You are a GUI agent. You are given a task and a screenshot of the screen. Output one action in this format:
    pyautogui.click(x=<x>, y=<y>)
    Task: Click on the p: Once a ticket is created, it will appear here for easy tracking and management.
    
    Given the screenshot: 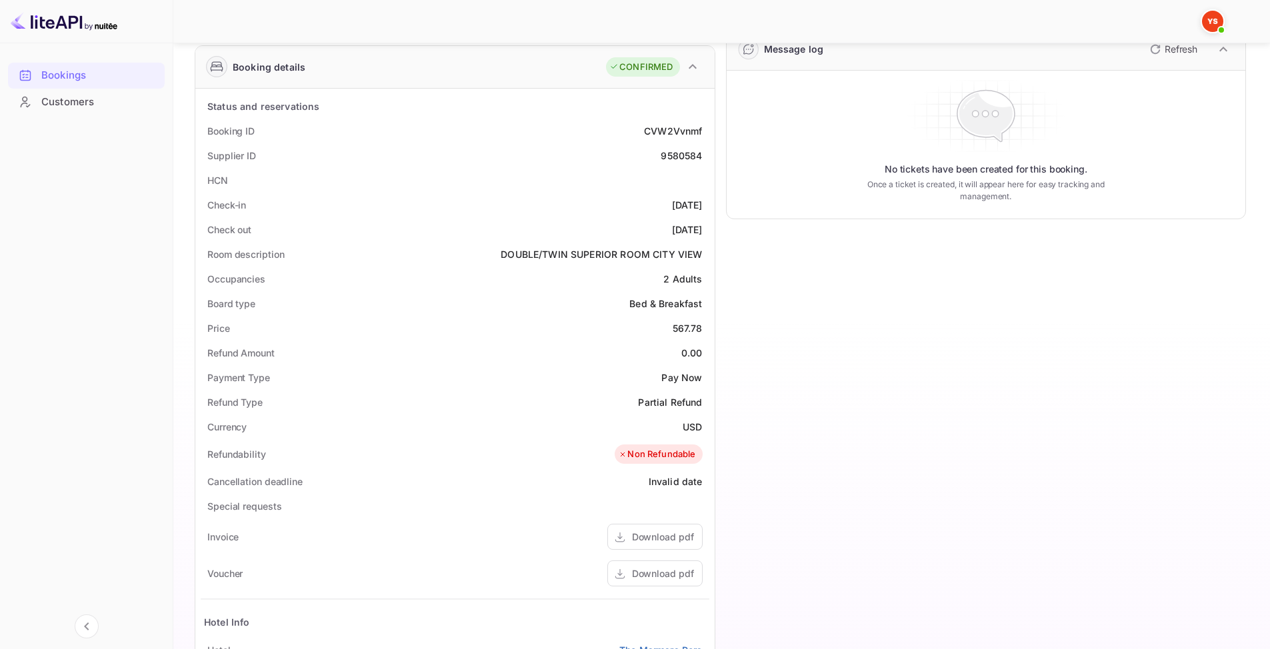 What is the action you would take?
    pyautogui.click(x=985, y=191)
    